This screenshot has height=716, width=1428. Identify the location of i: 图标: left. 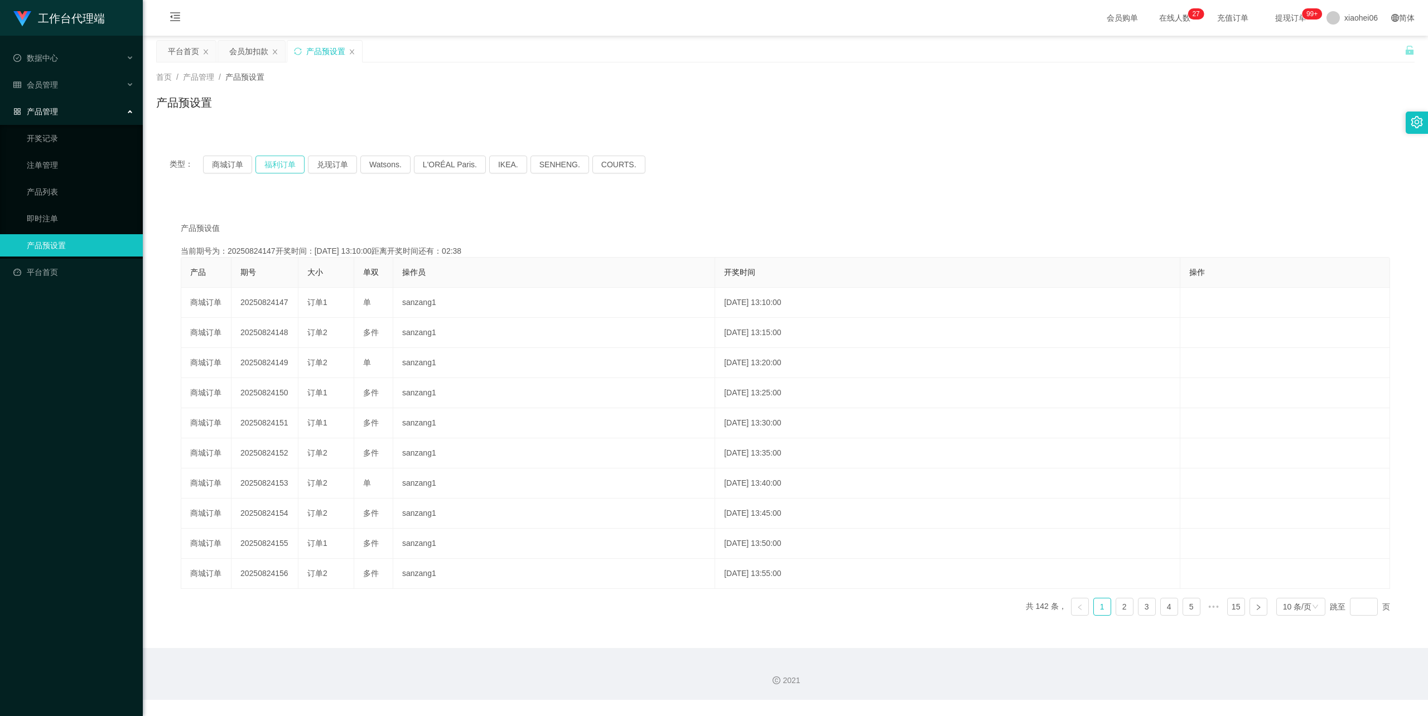
(1080, 607).